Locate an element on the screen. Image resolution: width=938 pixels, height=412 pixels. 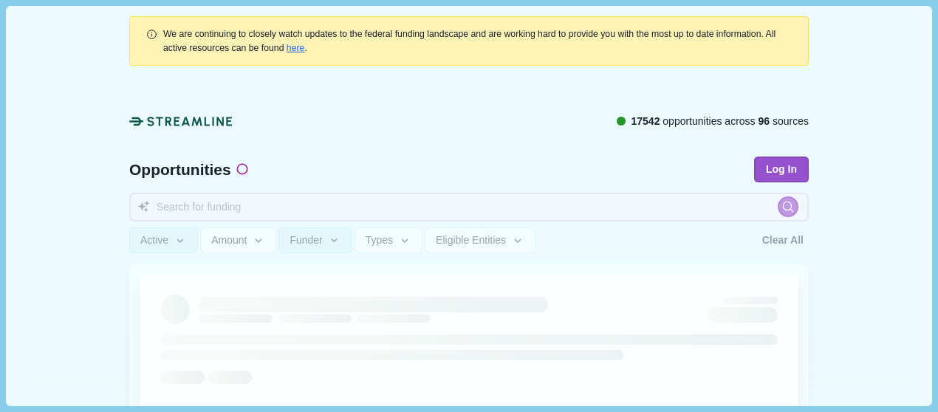
span: 17542 is located at coordinates (645, 121).